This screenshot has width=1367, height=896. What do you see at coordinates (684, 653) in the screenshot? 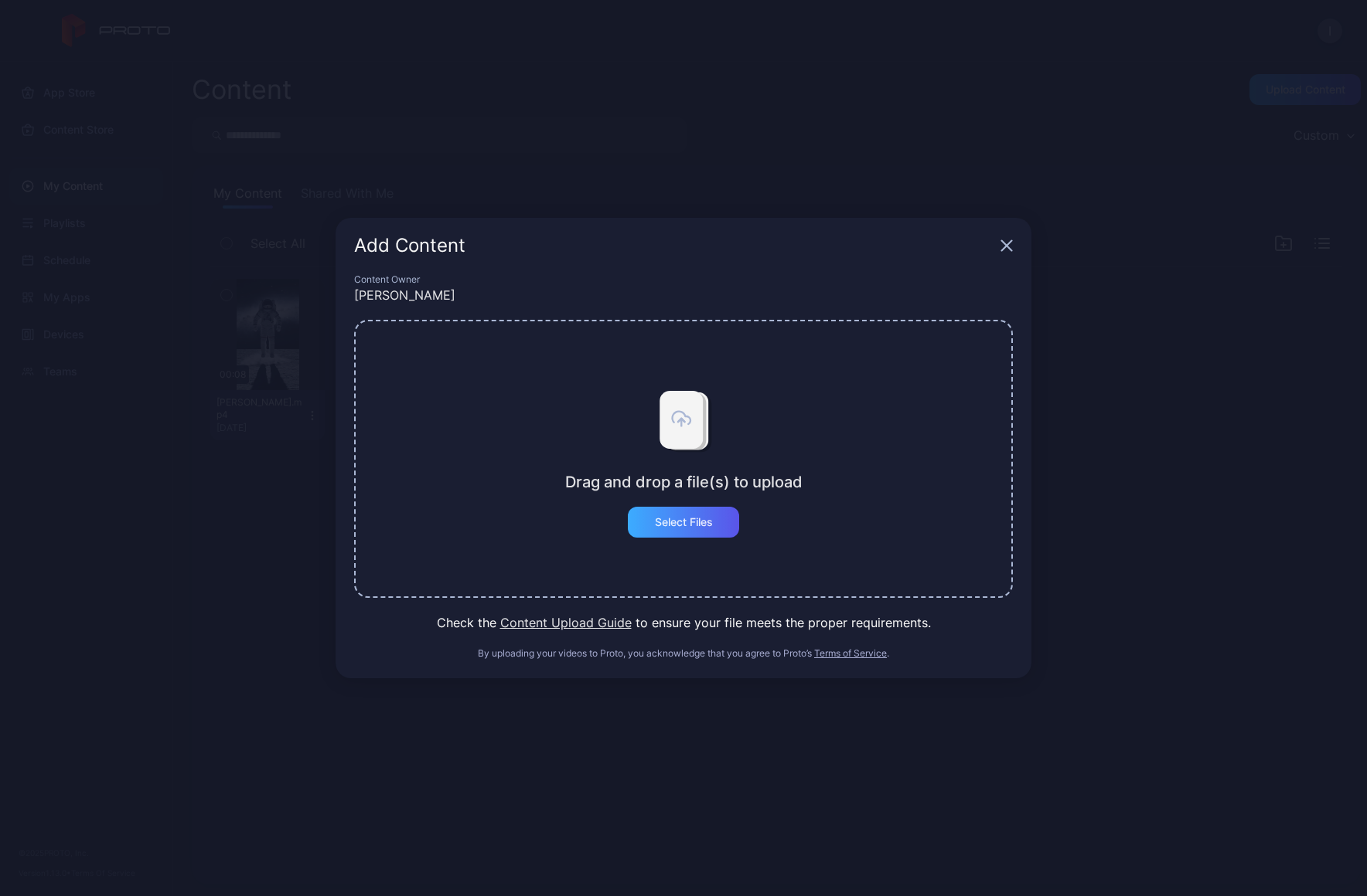
I see `div: By uploading your videos to Proto, you acknowledge that you agree to Proto’s .` at bounding box center [684, 653].